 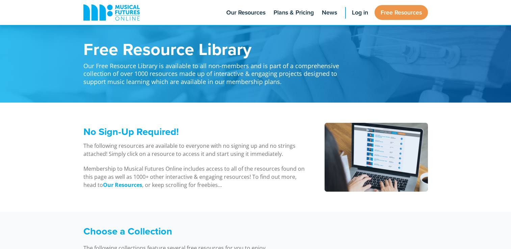 I want to click on p: Our Free Resource Library is available to all non-members and is part of a comprehensive collecti..., so click(x=215, y=72).